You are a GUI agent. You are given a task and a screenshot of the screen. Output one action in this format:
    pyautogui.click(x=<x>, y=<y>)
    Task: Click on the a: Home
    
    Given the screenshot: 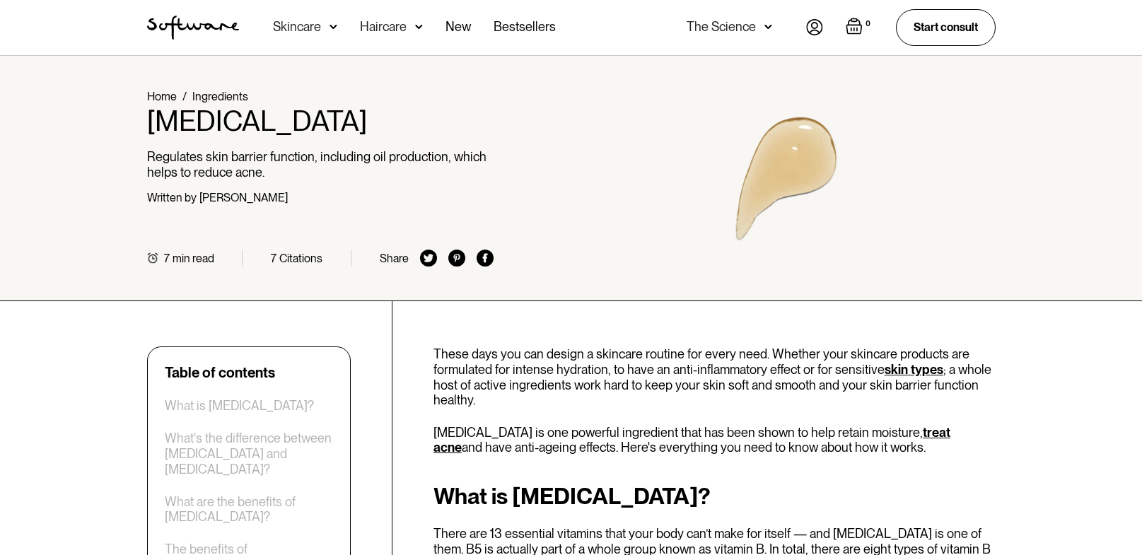 What is the action you would take?
    pyautogui.click(x=162, y=96)
    